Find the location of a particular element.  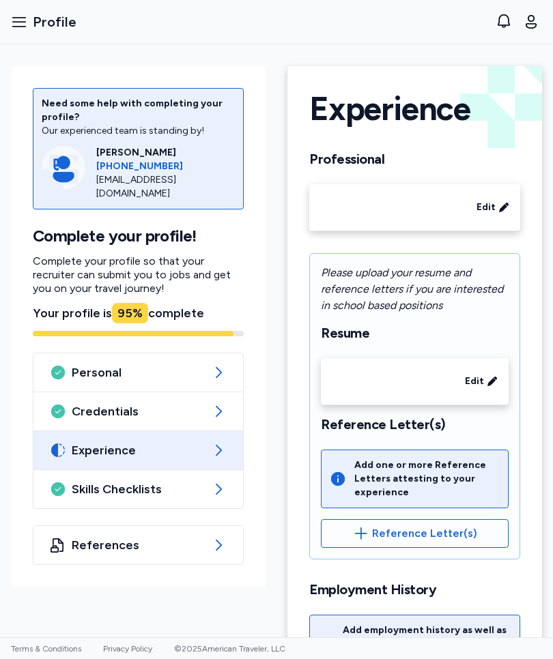

span: Skills Checklists is located at coordinates (138, 489).